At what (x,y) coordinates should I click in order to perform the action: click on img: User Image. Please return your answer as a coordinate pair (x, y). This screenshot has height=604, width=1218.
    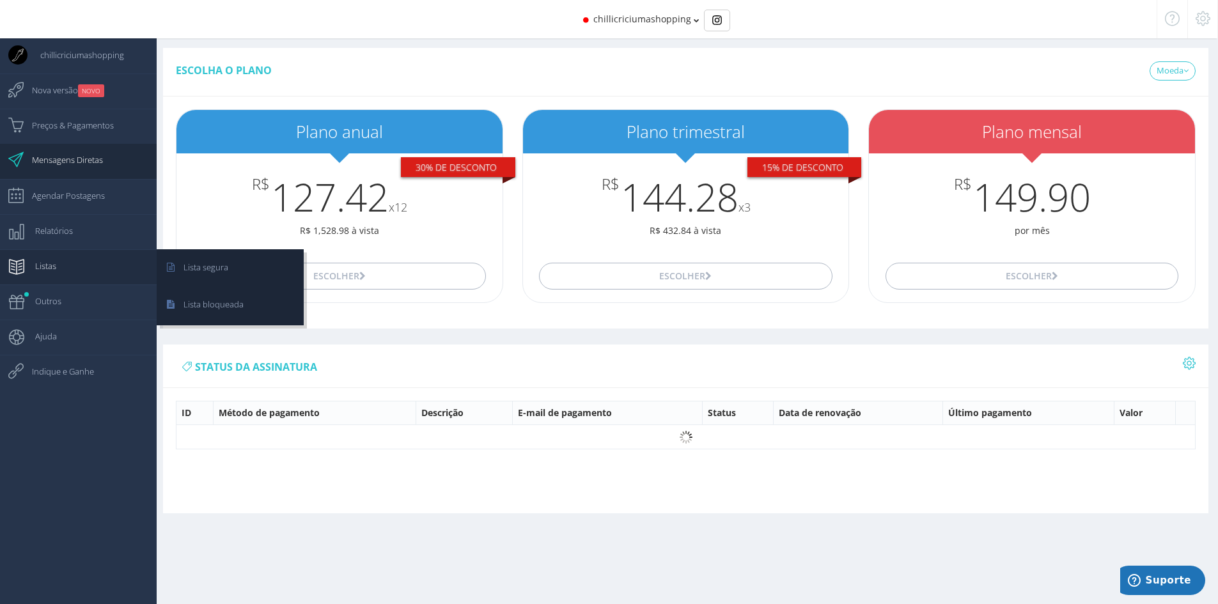
    Looking at the image, I should click on (18, 55).